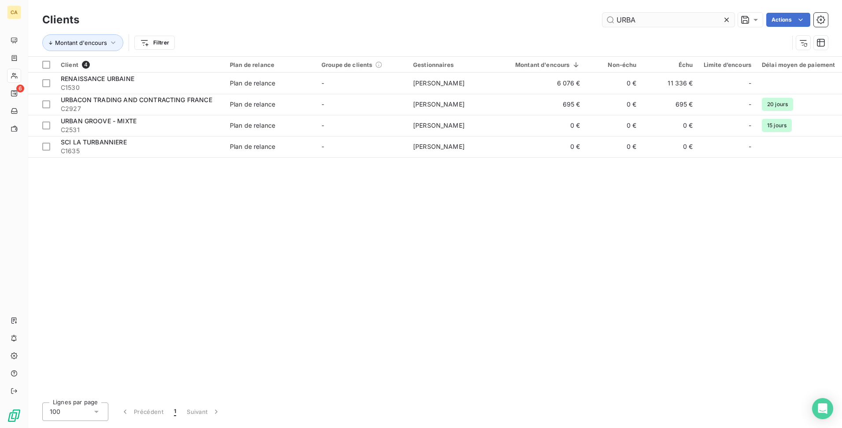  I want to click on div: Non-échu, so click(614, 65).